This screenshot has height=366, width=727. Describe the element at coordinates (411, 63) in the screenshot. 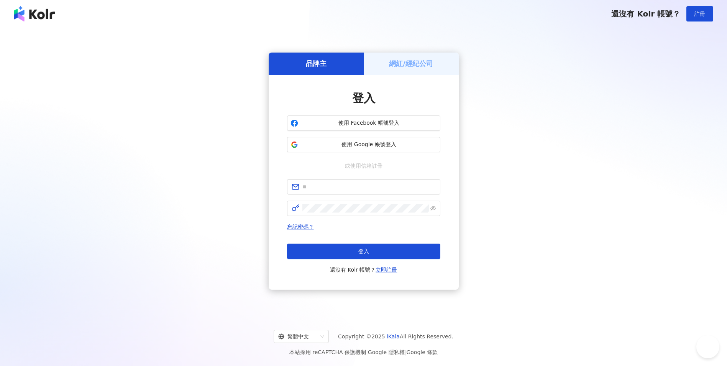

I see `h5: 網紅/經紀公司` at that location.